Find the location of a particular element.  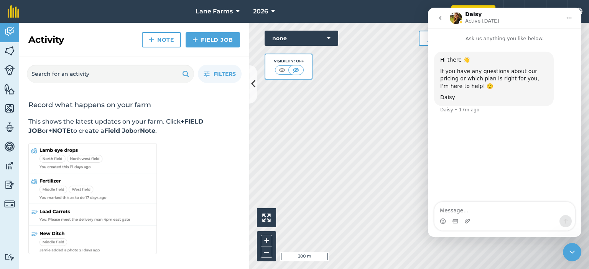

span: 2026 is located at coordinates (260, 11).